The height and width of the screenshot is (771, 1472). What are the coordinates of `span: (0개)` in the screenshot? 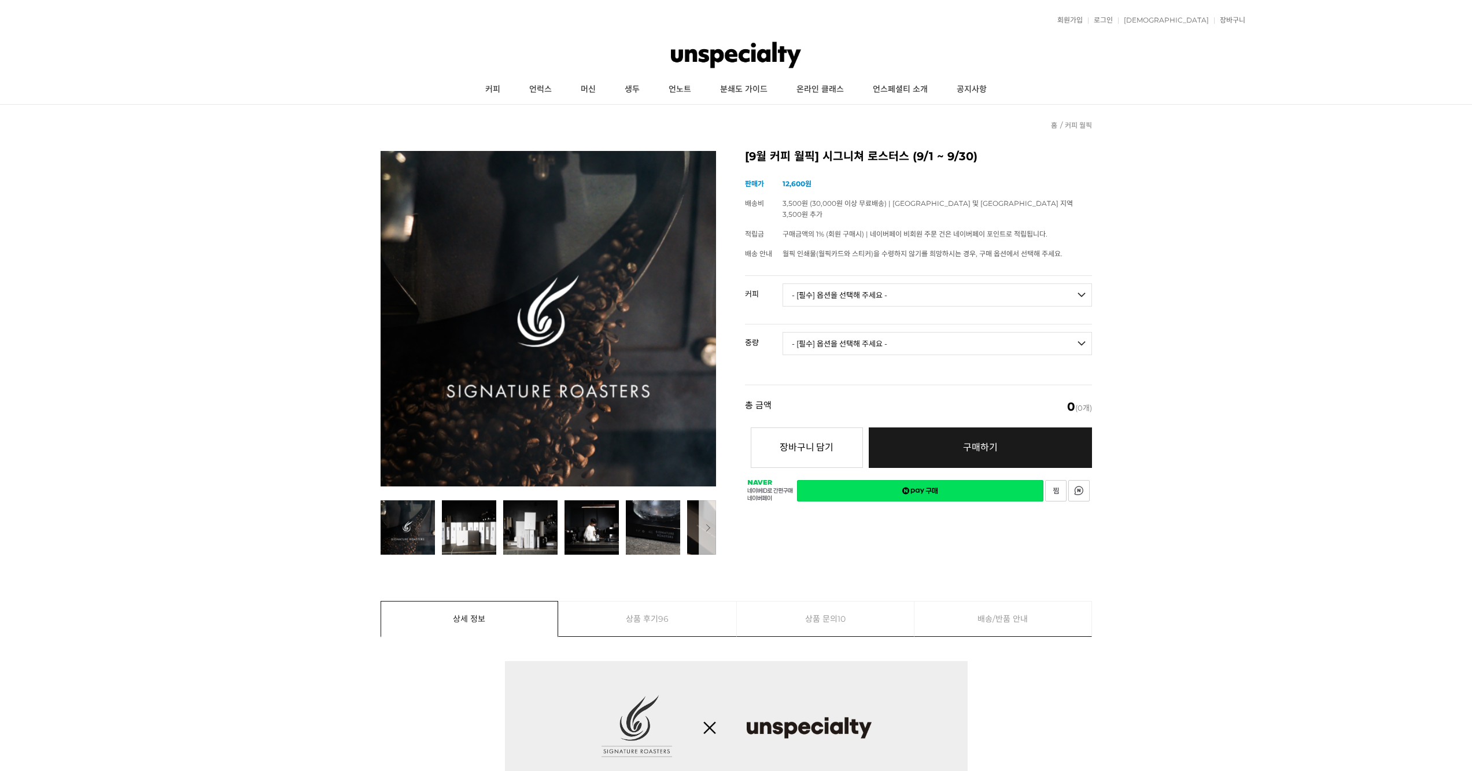 It's located at (1080, 407).